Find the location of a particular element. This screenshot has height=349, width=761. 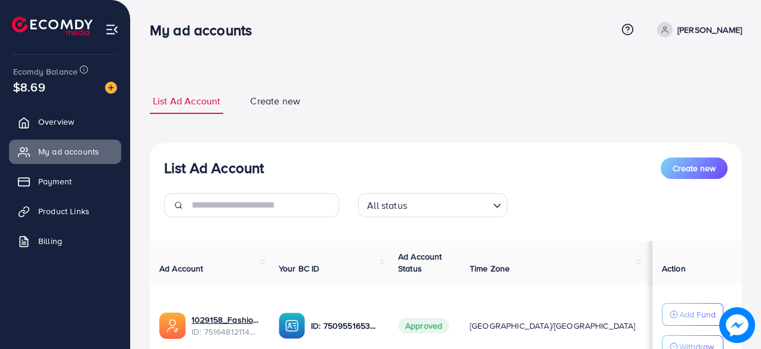

span: Ad Account is located at coordinates (181, 269).